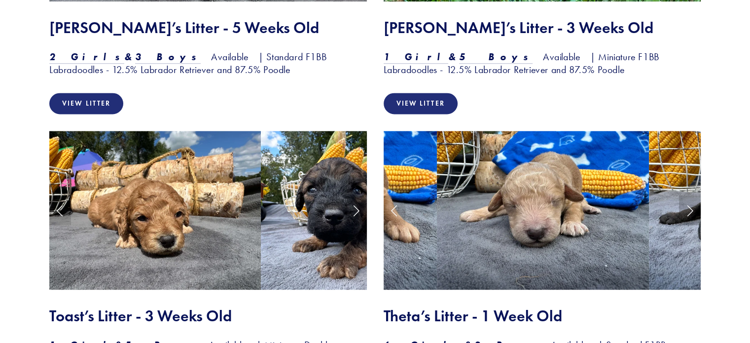 This screenshot has height=343, width=750. Describe the element at coordinates (168, 57) in the screenshot. I see `a: 3 Boys` at that location.